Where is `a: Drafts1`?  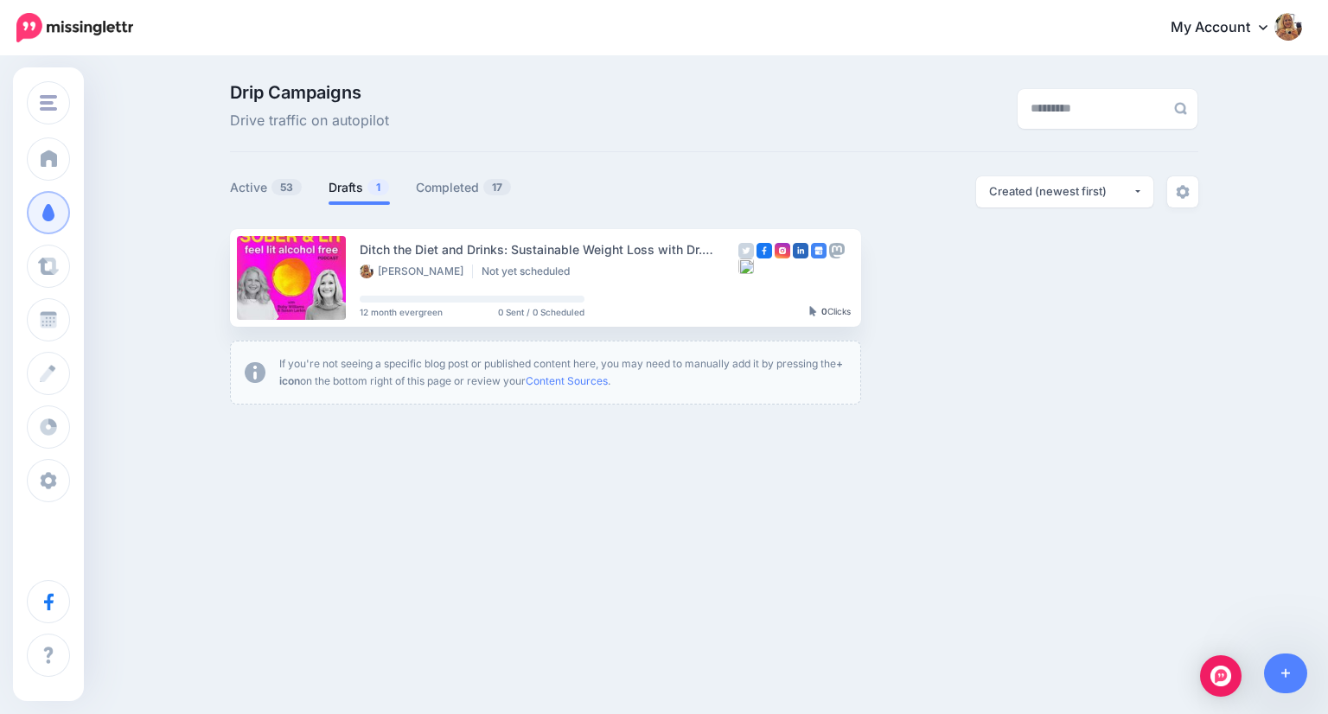
a: Drafts1 is located at coordinates (359, 188).